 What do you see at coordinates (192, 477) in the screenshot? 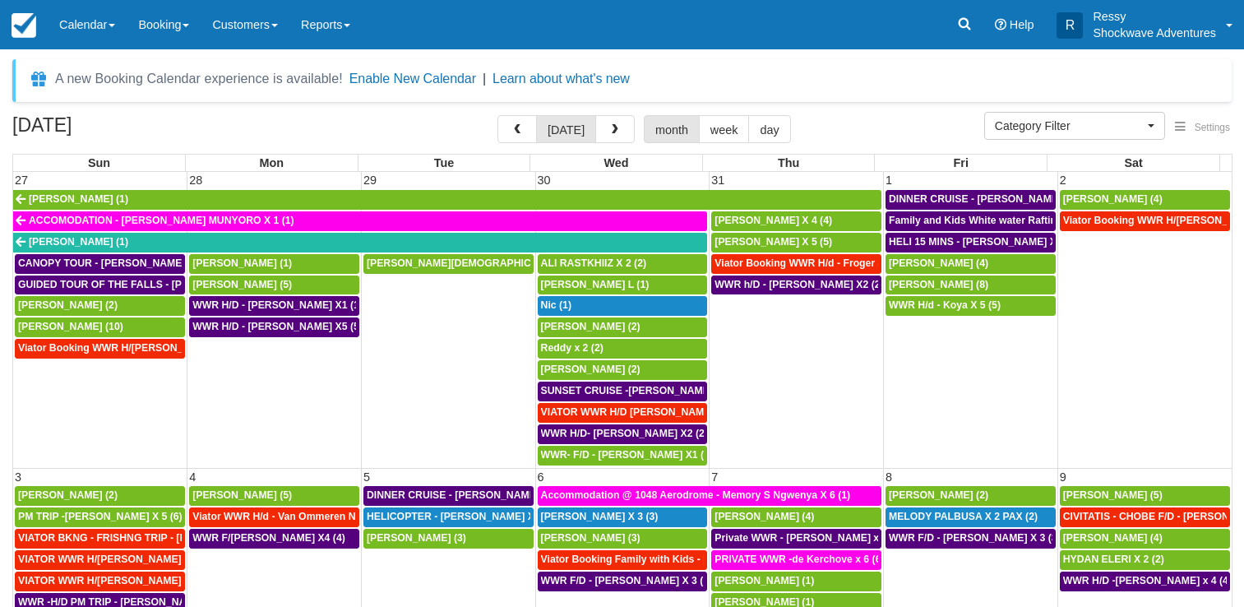
I see `span: 4` at bounding box center [192, 477].